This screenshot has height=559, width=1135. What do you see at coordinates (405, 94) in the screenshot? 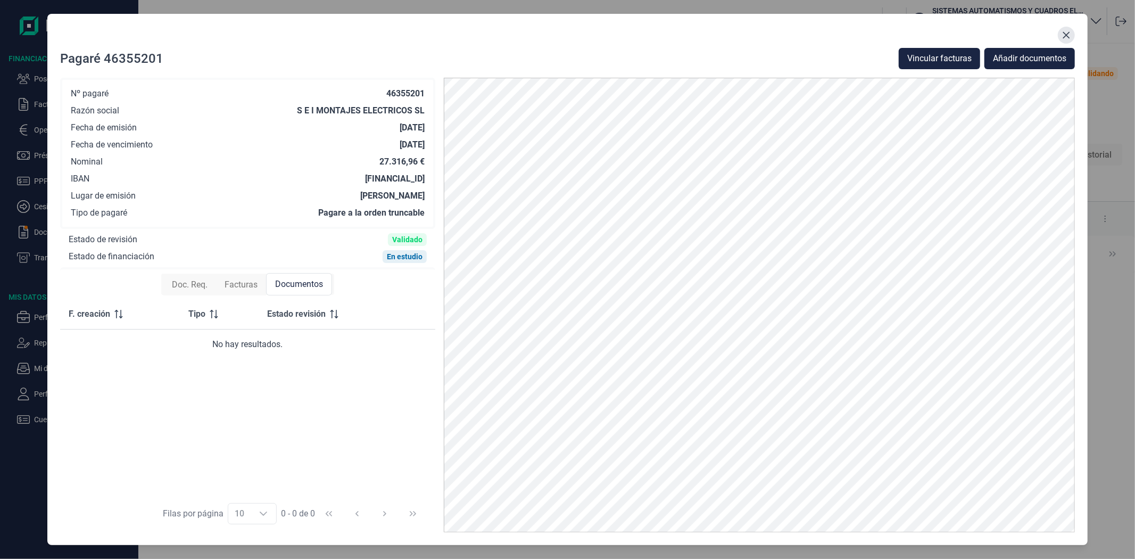
I see `div: 46355201` at bounding box center [405, 94].